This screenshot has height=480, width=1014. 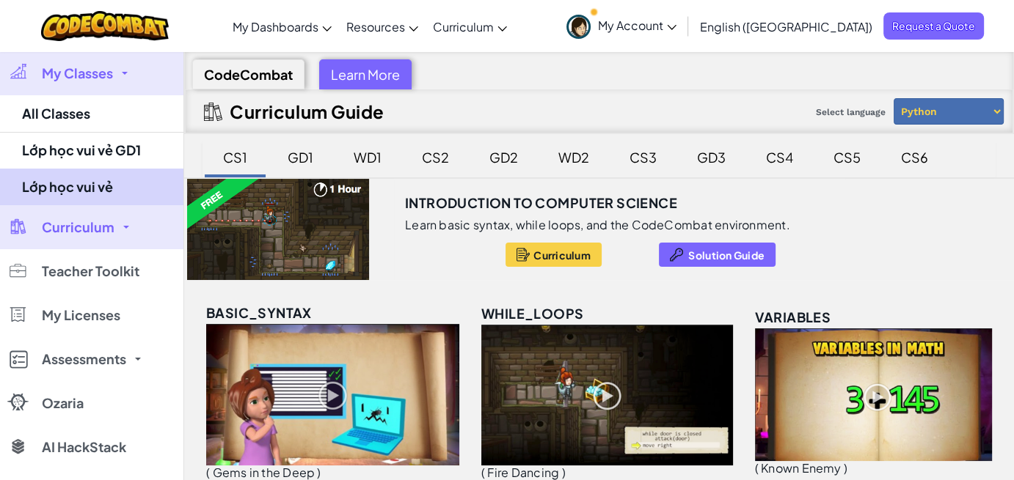 I want to click on a: CodeCombat logo, so click(x=105, y=26).